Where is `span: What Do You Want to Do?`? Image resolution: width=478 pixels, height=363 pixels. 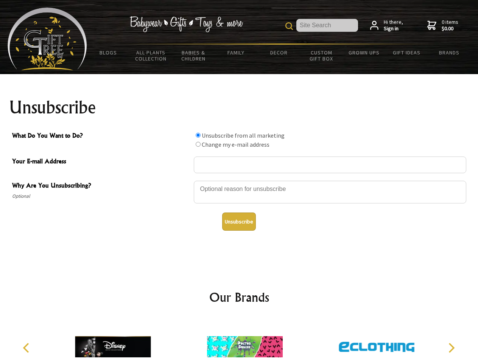 span: What Do You Want to Do? is located at coordinates (101, 136).